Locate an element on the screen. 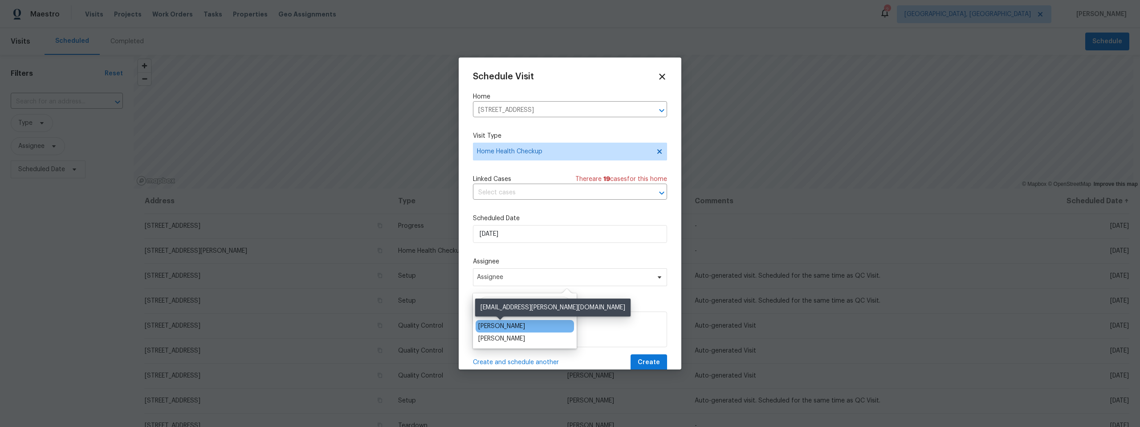 The image size is (1140, 427). input: Enter in an address is located at coordinates (558, 110).